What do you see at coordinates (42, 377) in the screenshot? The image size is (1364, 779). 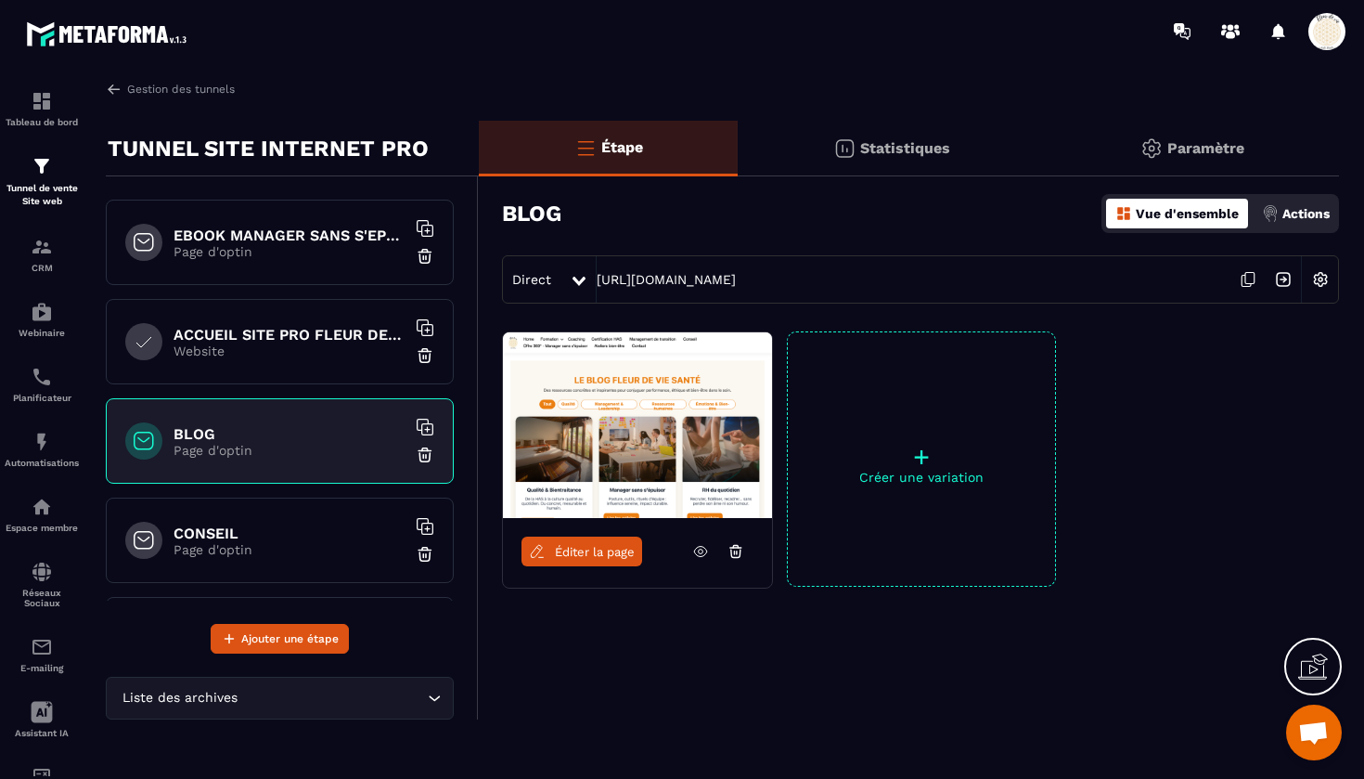 I see `img: scheduler` at bounding box center [42, 377].